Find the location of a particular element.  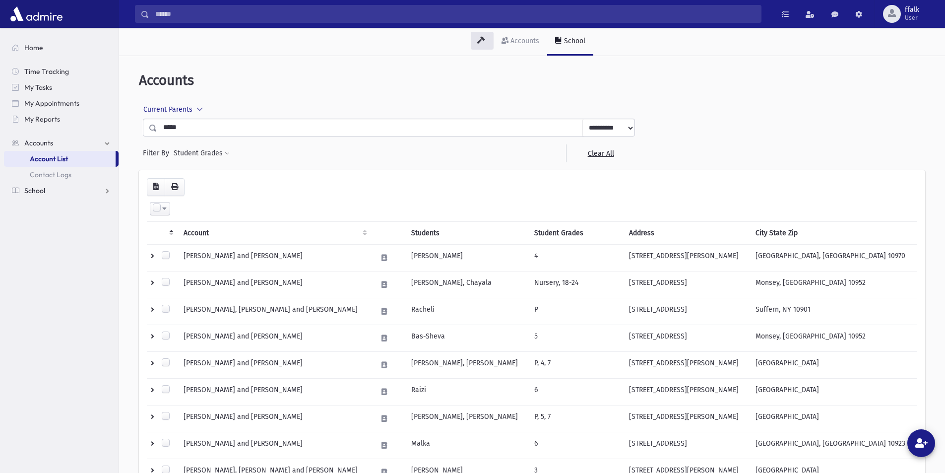

span: Time Tracking is located at coordinates (47, 71).